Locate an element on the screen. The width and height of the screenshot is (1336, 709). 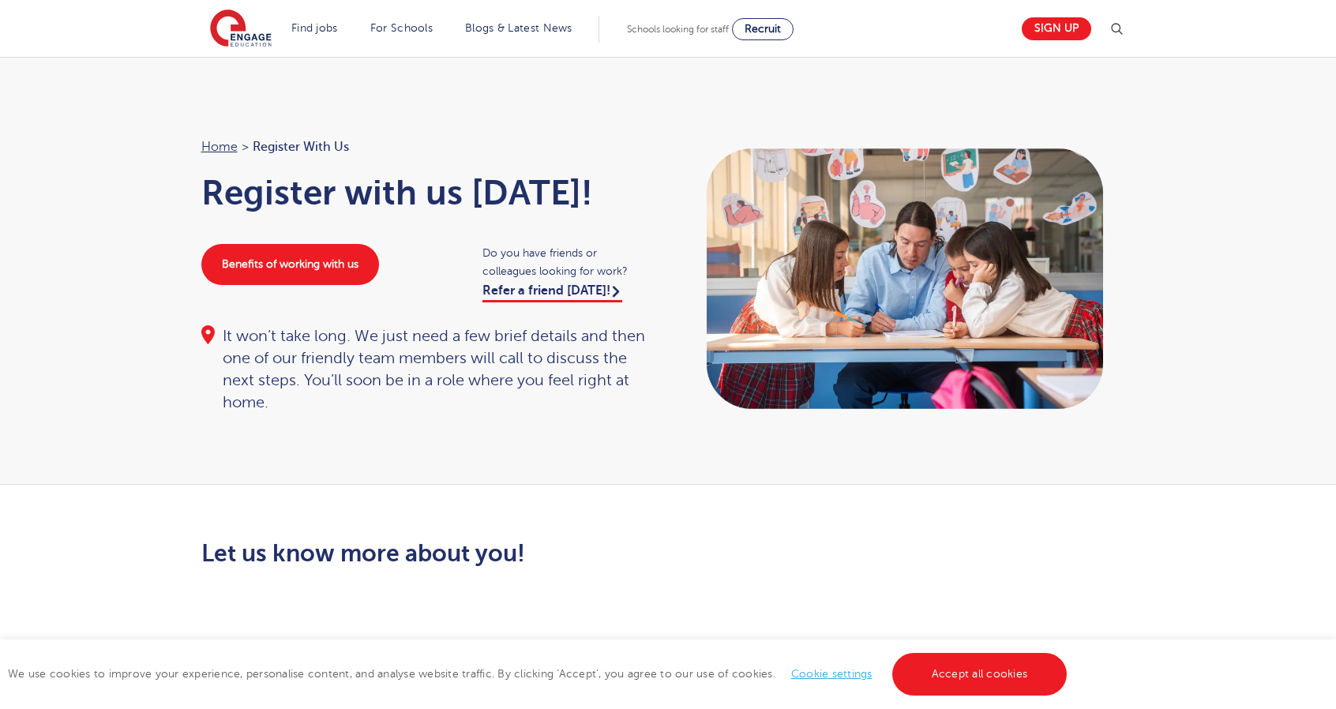
a: Accept all cookies is located at coordinates (980, 674).